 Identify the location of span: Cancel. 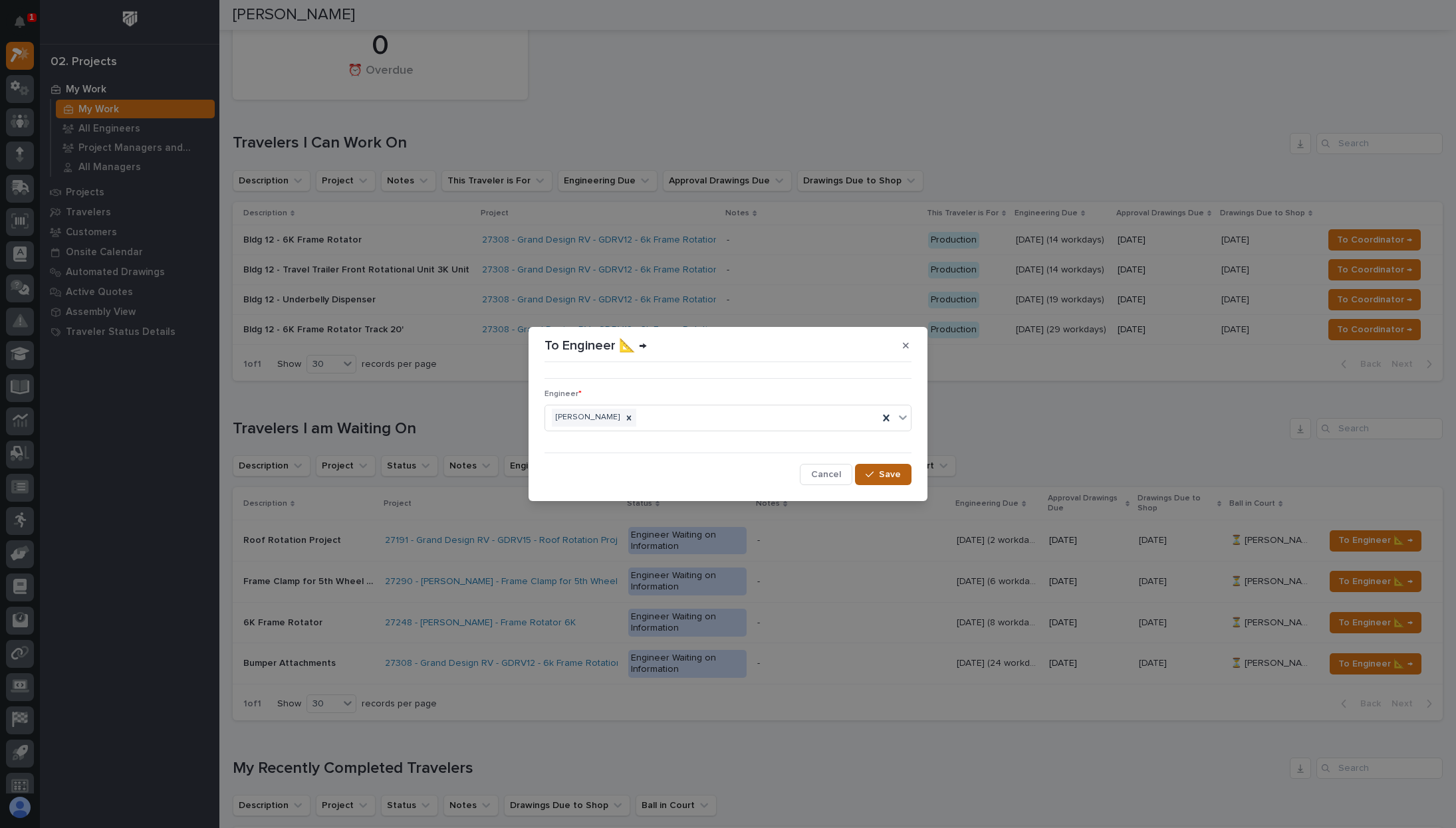
(826, 475).